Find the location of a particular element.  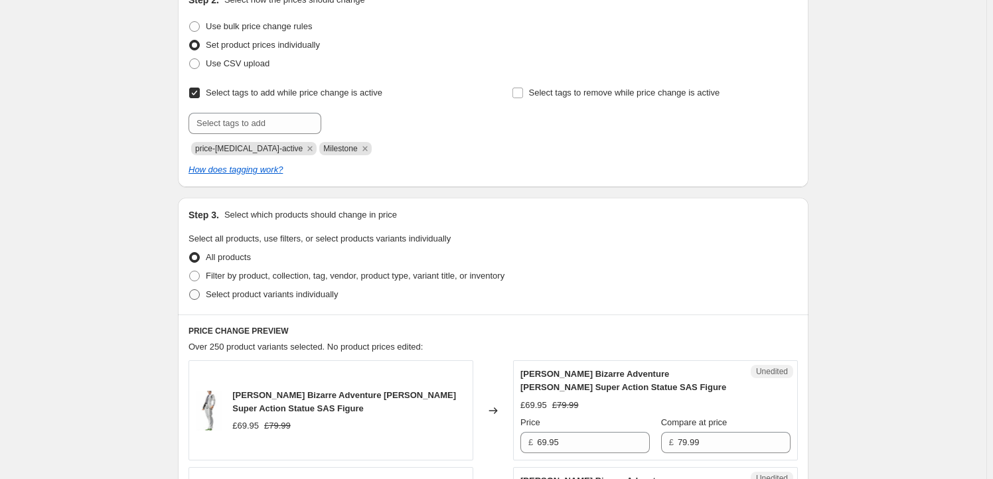

span: Select product variants individually is located at coordinates (271, 294).